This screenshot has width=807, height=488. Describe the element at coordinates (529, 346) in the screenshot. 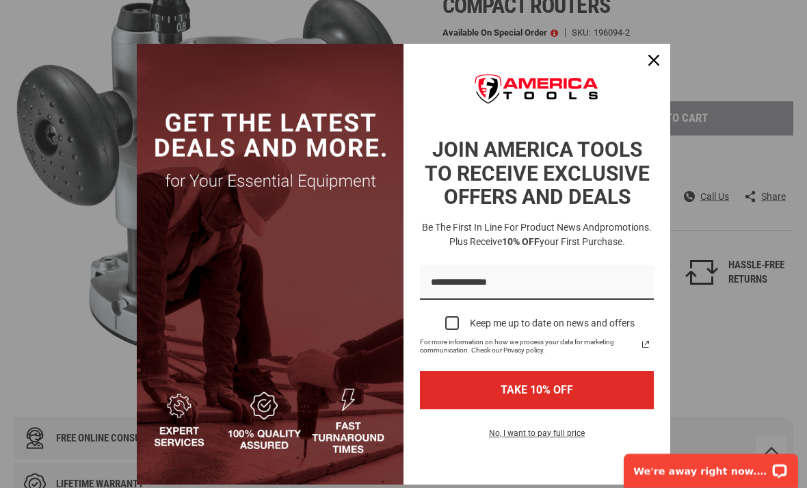

I see `span: For more information on how we process your data for marketing communication. Check our Privacy p...` at that location.